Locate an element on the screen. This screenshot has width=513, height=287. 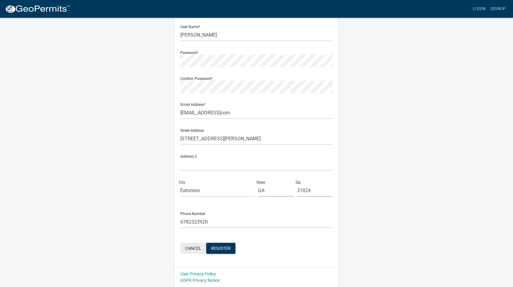
a: GDPR Privacy Notice is located at coordinates (200, 280).